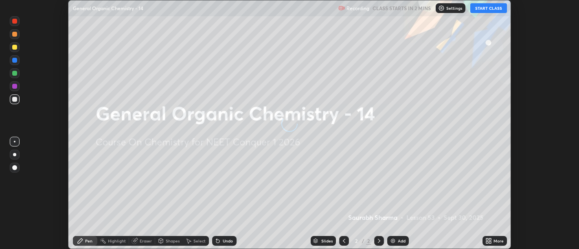 The width and height of the screenshot is (579, 249). What do you see at coordinates (499, 241) in the screenshot?
I see `div: More` at bounding box center [499, 241].